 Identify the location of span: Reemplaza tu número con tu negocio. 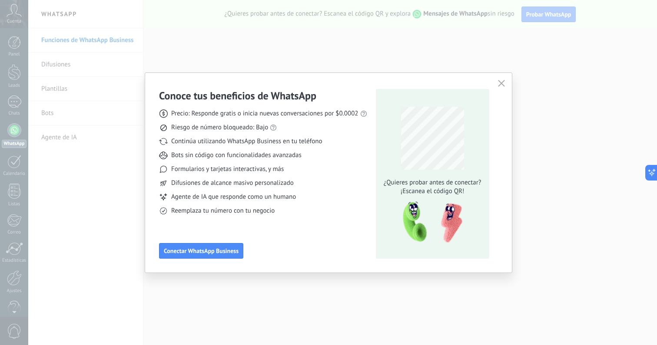
(223, 211).